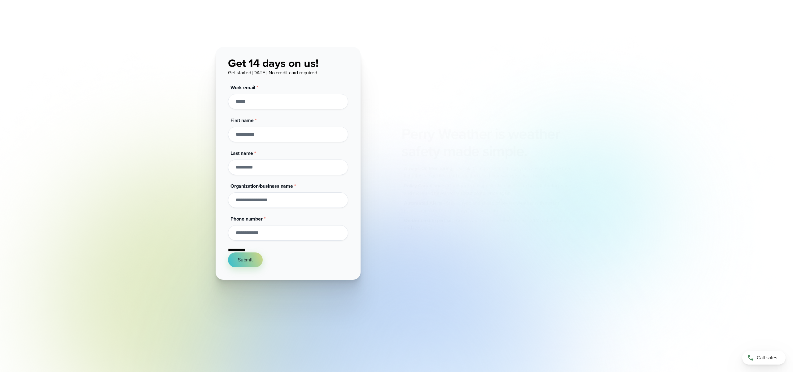 This screenshot has height=372, width=793. Describe the element at coordinates (273, 63) in the screenshot. I see `span: Get 14 days on us!` at that location.